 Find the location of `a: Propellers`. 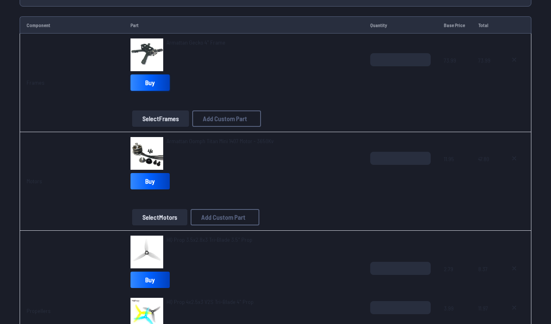

a: Propellers is located at coordinates (38, 311).